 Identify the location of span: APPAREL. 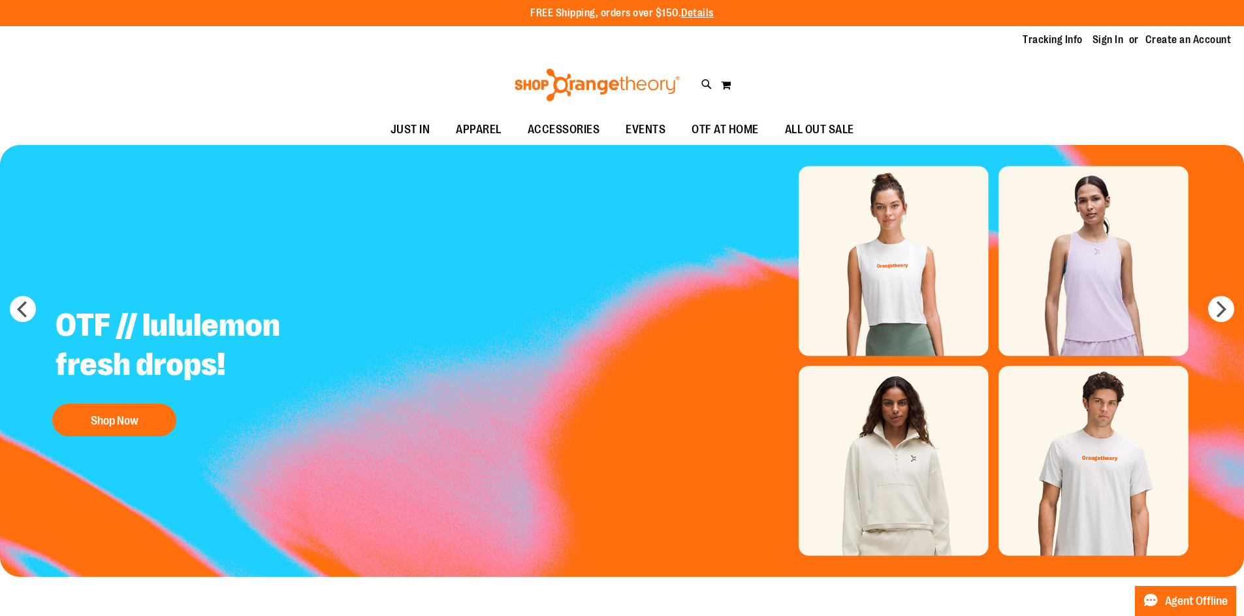
(479, 129).